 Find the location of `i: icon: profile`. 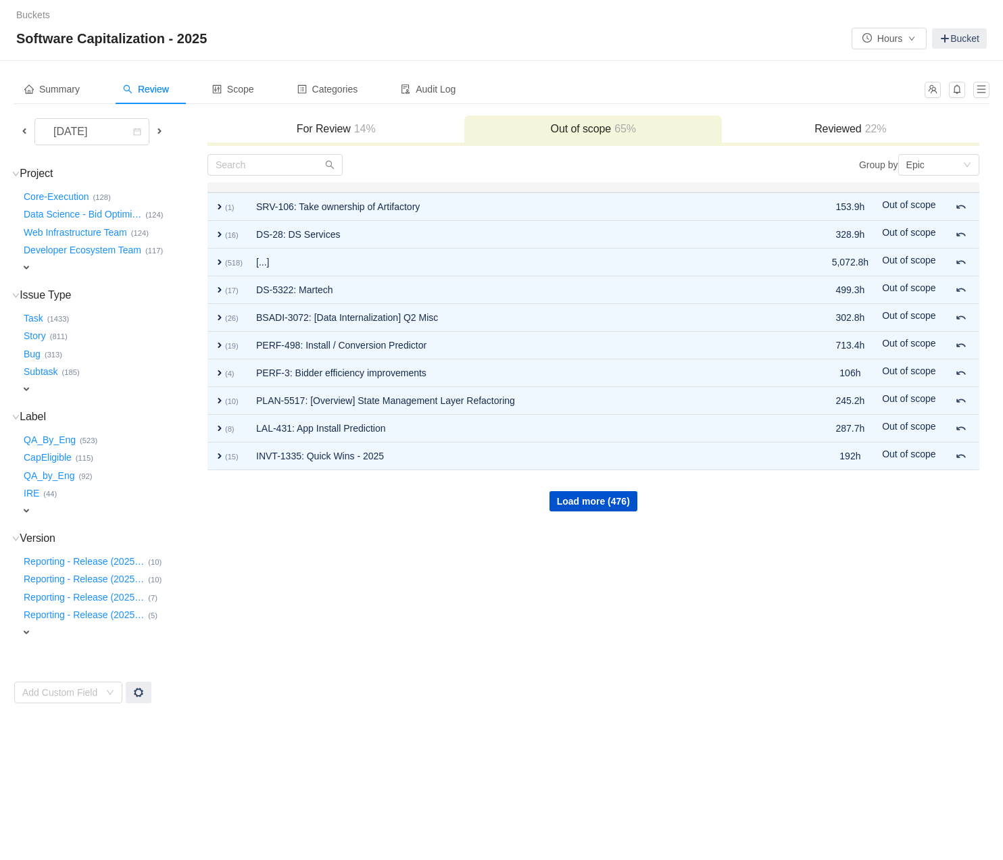

i: icon: profile is located at coordinates (302, 89).